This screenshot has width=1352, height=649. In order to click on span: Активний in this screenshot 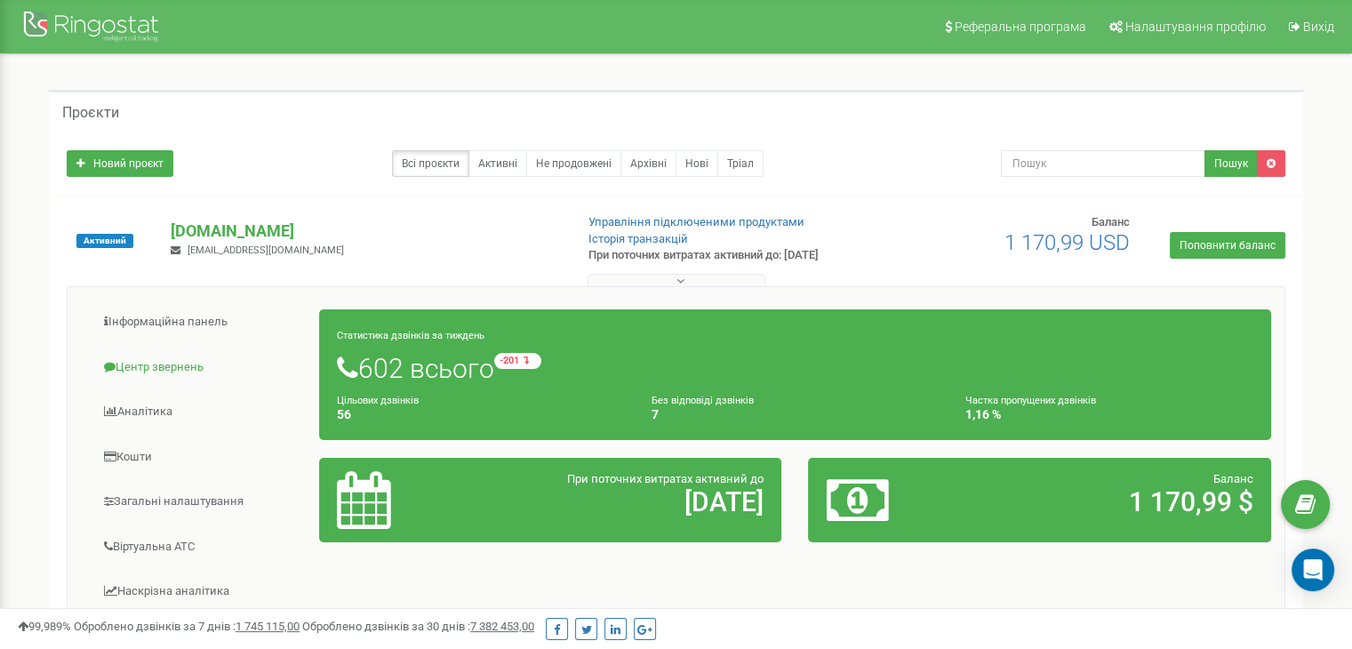, I will do `click(105, 241)`.